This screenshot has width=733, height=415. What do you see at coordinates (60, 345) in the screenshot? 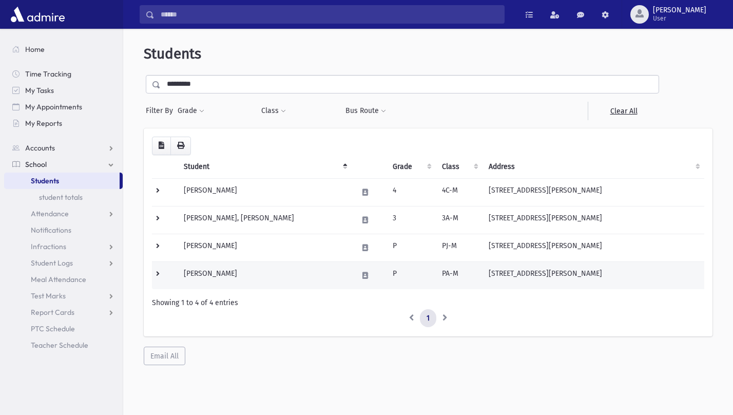
I see `span: Teacher Schedule` at bounding box center [60, 345].